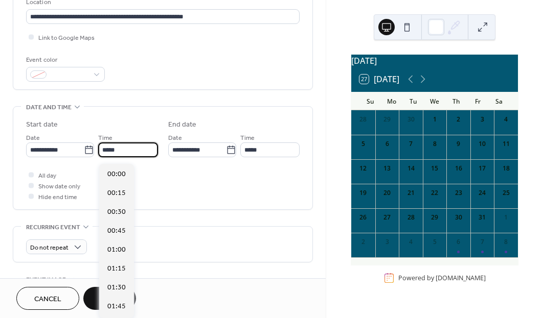 Image resolution: width=543 pixels, height=318 pixels. I want to click on span: Link to Google Maps, so click(66, 38).